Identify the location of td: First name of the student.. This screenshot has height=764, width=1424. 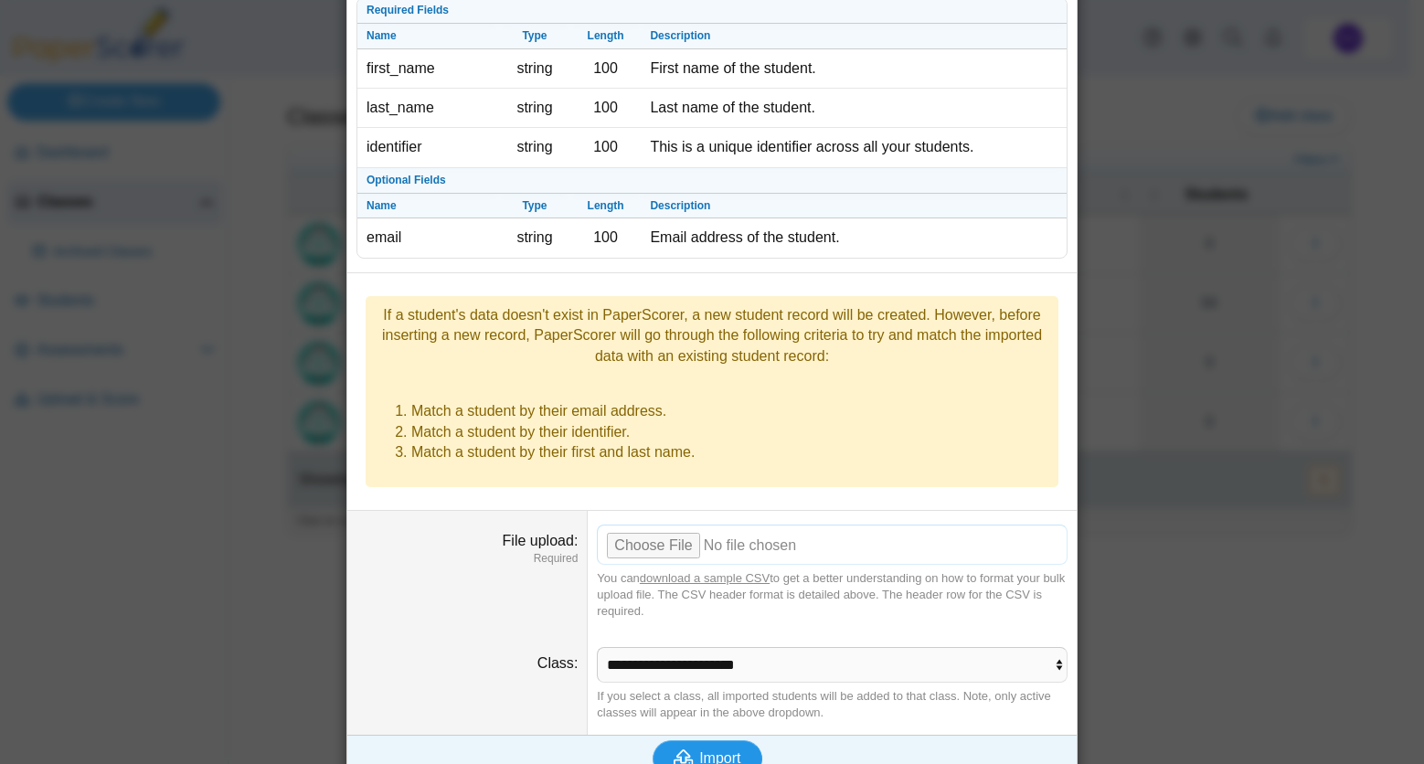
(854, 69).